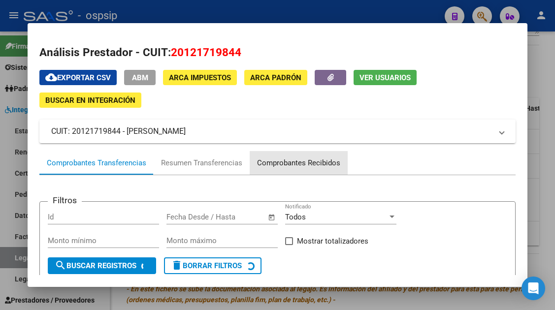  I want to click on span: Todos, so click(295, 217).